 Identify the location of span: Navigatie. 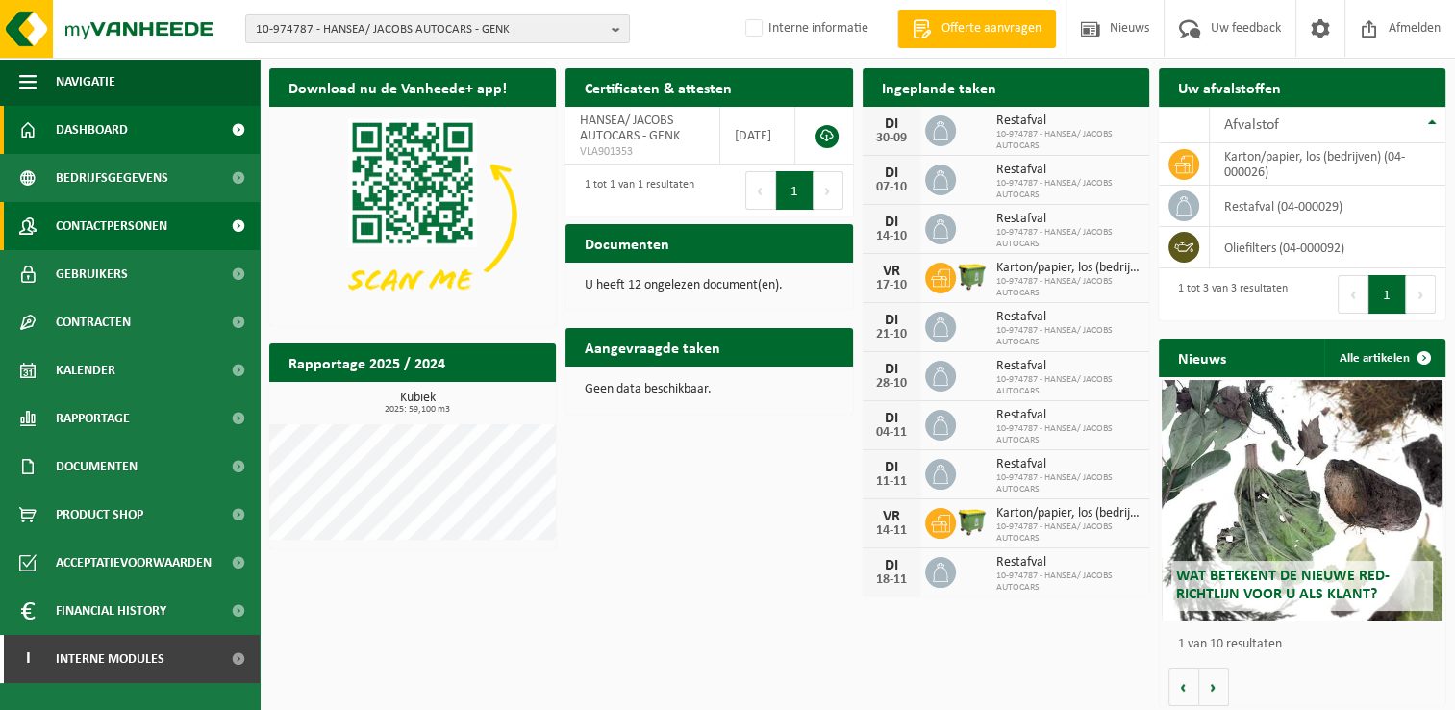
(86, 82).